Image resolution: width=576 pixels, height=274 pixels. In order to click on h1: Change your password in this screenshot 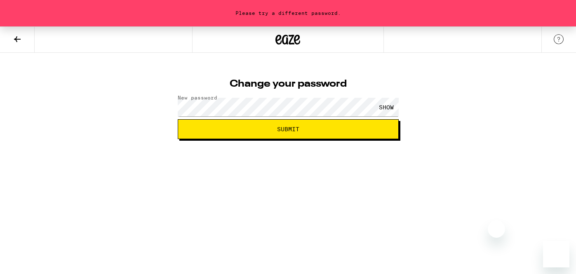, I will do `click(288, 84)`.